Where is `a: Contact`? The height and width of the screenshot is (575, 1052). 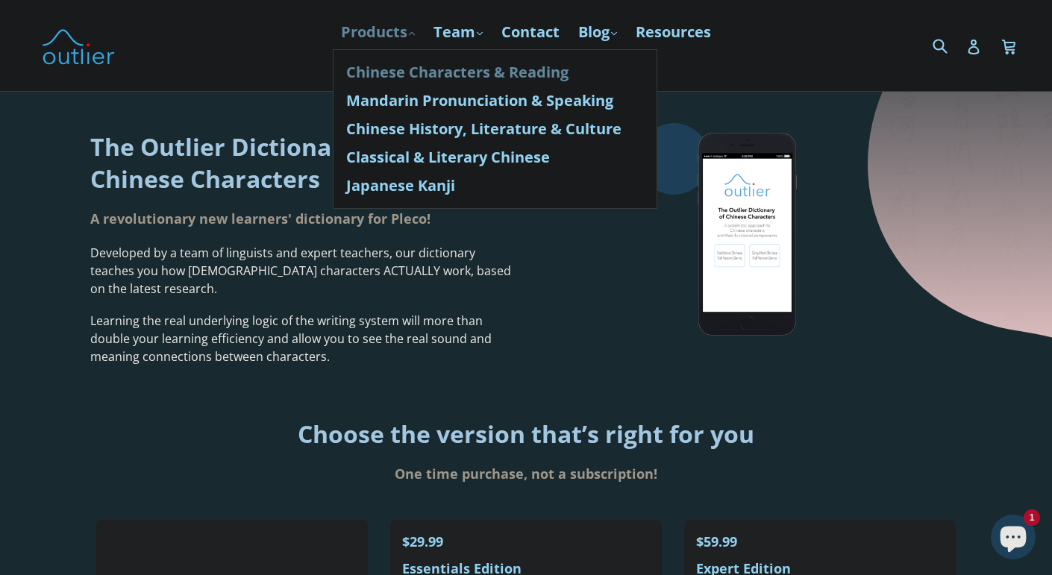 a: Contact is located at coordinates (530, 32).